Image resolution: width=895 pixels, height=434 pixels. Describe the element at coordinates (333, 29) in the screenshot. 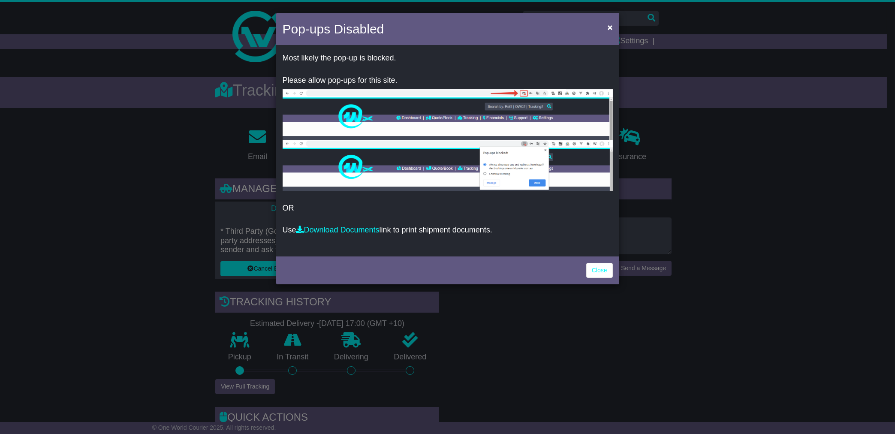

I see `h4: Pop-ups Disabled` at that location.